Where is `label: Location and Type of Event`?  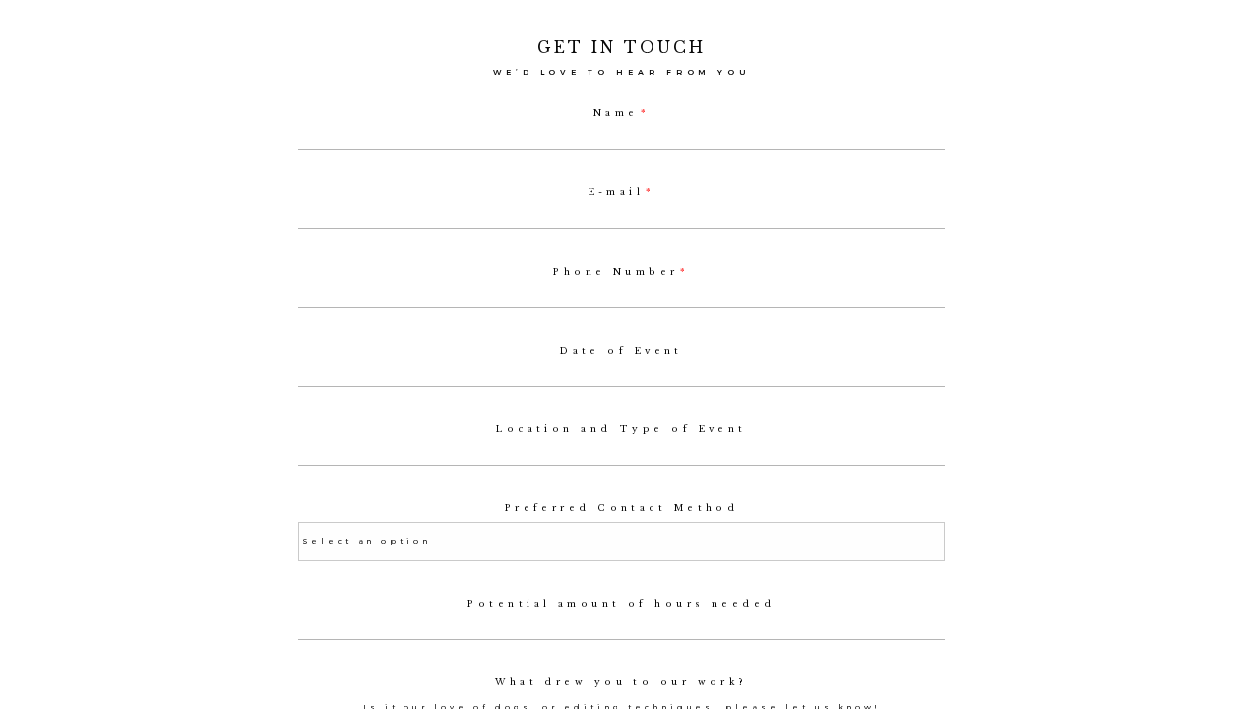
label: Location and Type of Event is located at coordinates (621, 429).